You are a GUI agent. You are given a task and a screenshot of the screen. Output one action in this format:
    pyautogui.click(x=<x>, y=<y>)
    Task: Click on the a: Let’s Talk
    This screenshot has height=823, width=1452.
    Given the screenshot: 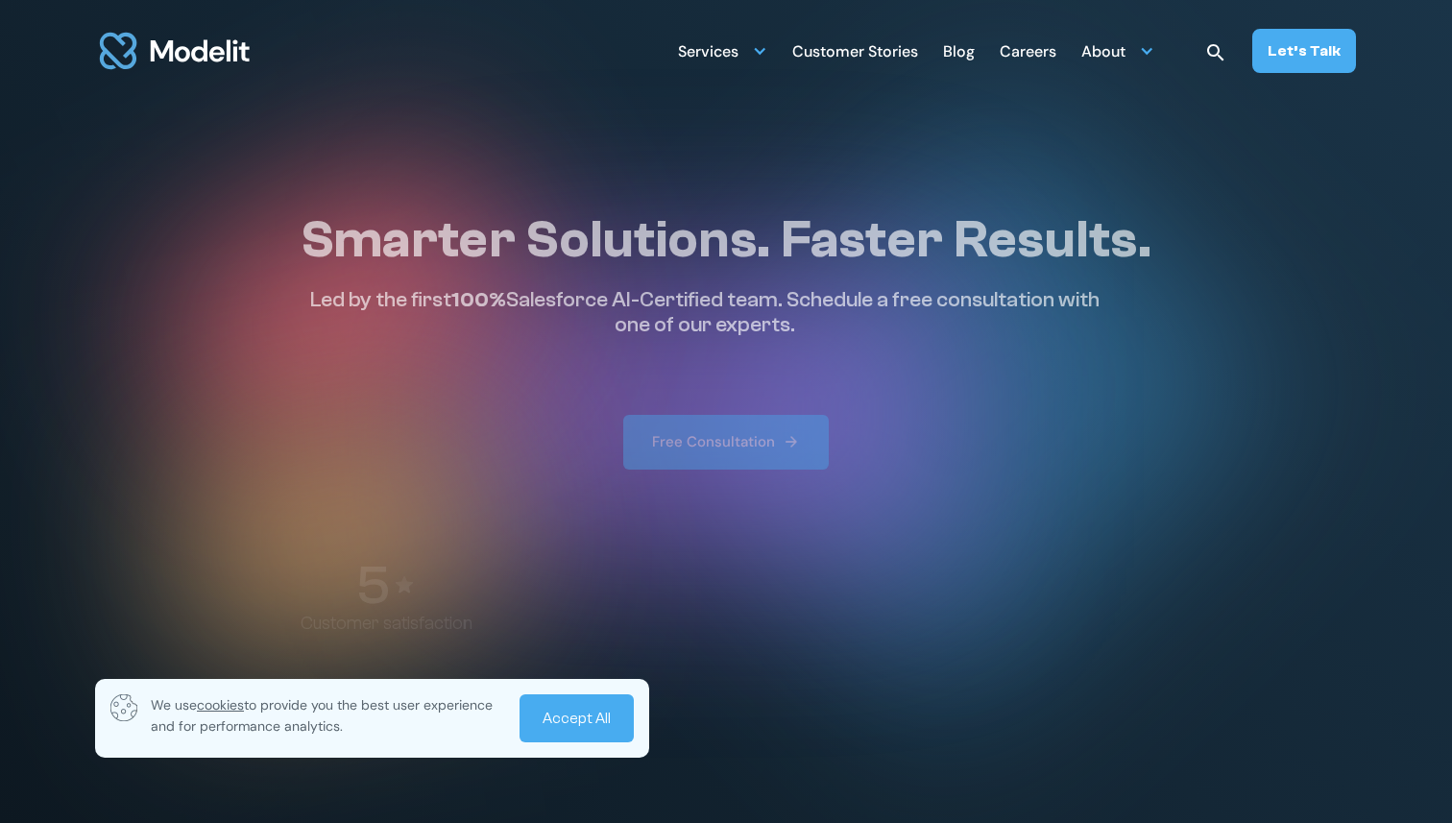 What is the action you would take?
    pyautogui.click(x=1304, y=51)
    